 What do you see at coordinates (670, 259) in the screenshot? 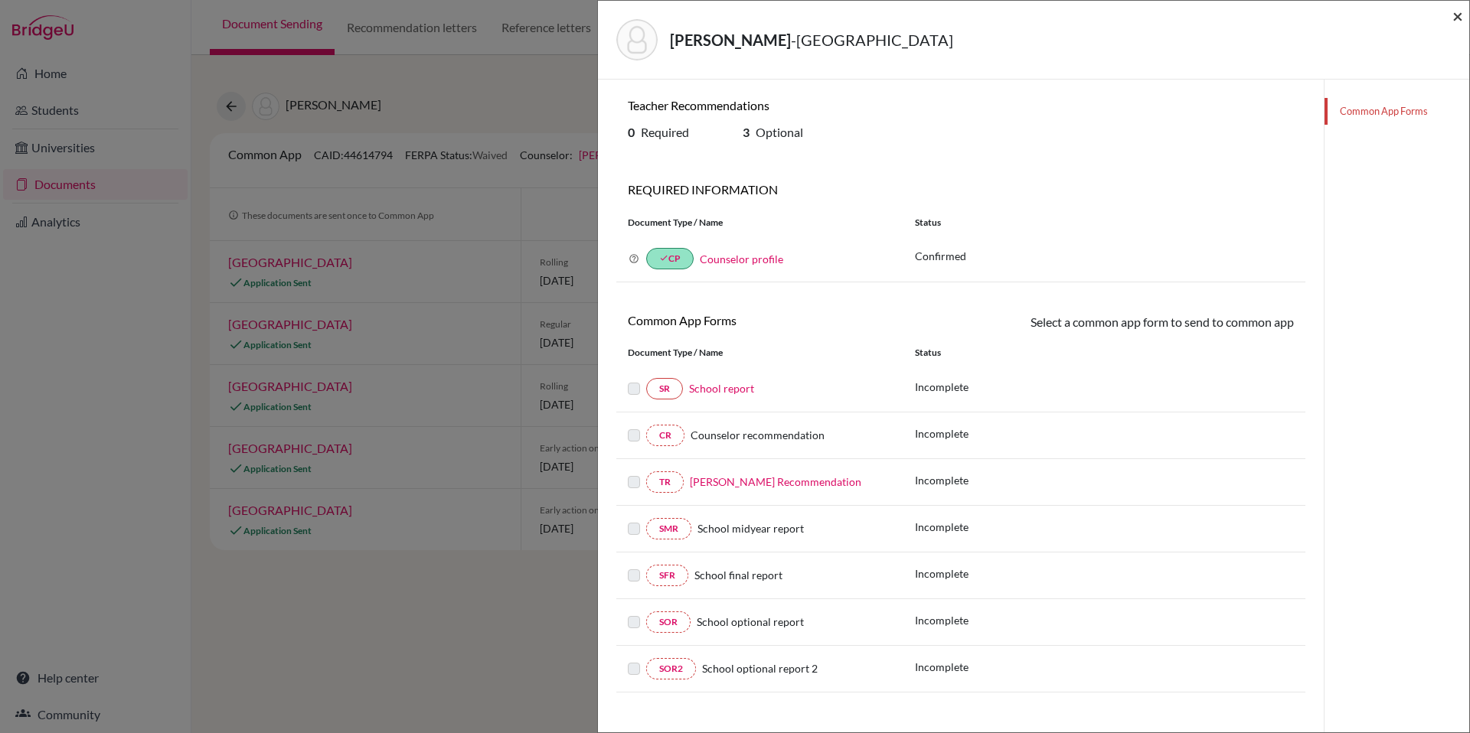
I see `a: doneCP` at bounding box center [670, 259].